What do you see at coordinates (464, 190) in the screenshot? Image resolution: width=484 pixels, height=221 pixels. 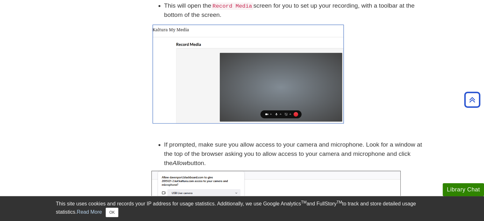 I see `button: Library Chat` at bounding box center [464, 190].